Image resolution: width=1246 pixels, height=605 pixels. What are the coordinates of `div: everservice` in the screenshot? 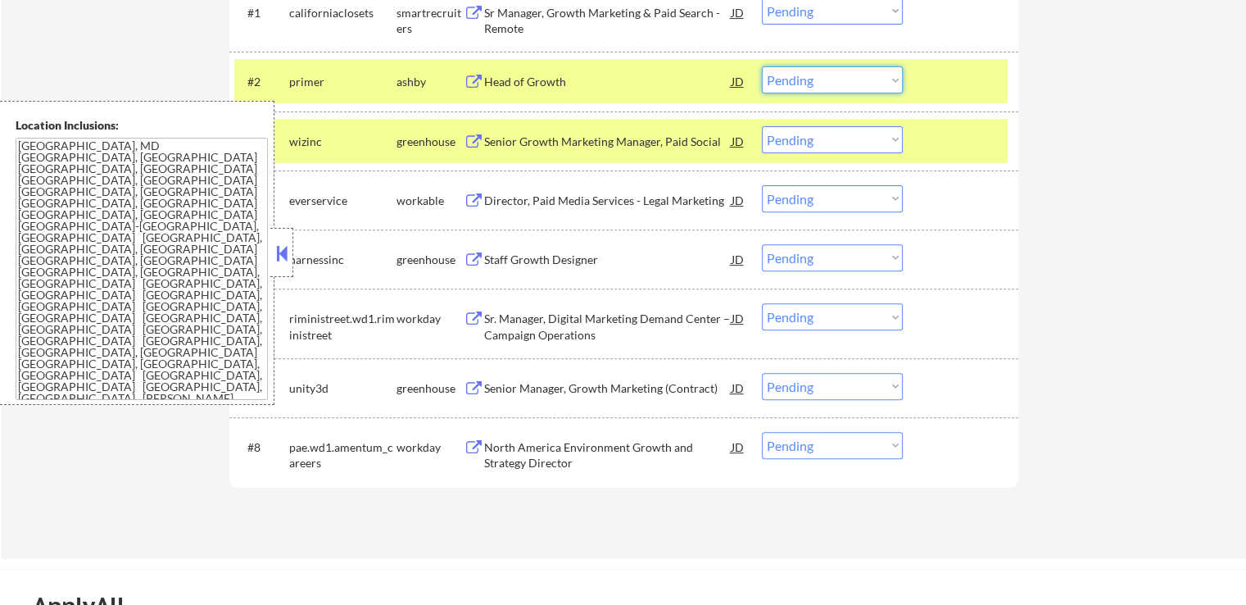 It's located at (343, 201).